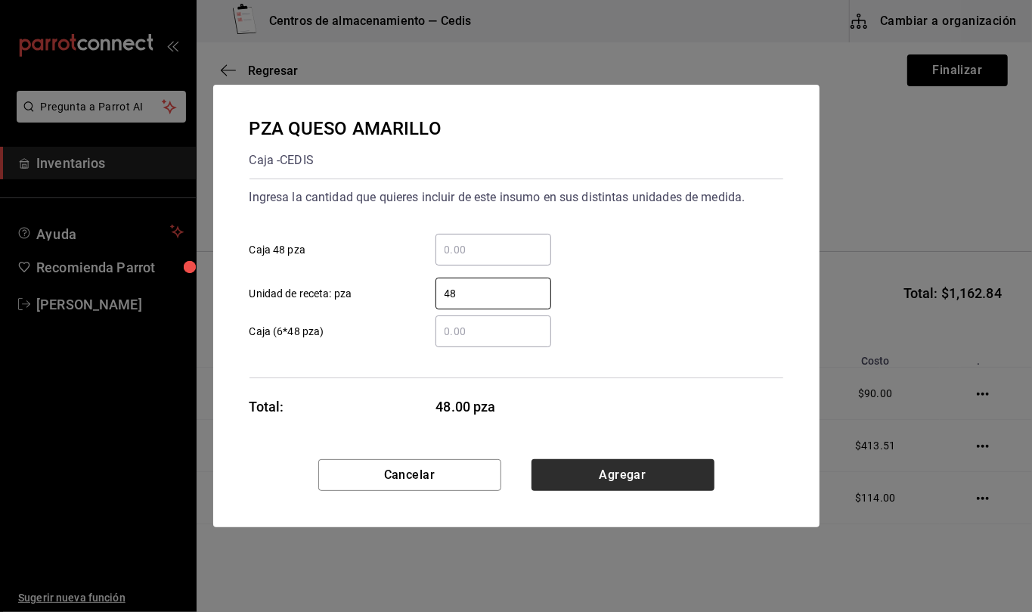 Image resolution: width=1032 pixels, height=612 pixels. What do you see at coordinates (493, 249) in the screenshot?
I see `input: Caja 48 pza` at bounding box center [493, 249].